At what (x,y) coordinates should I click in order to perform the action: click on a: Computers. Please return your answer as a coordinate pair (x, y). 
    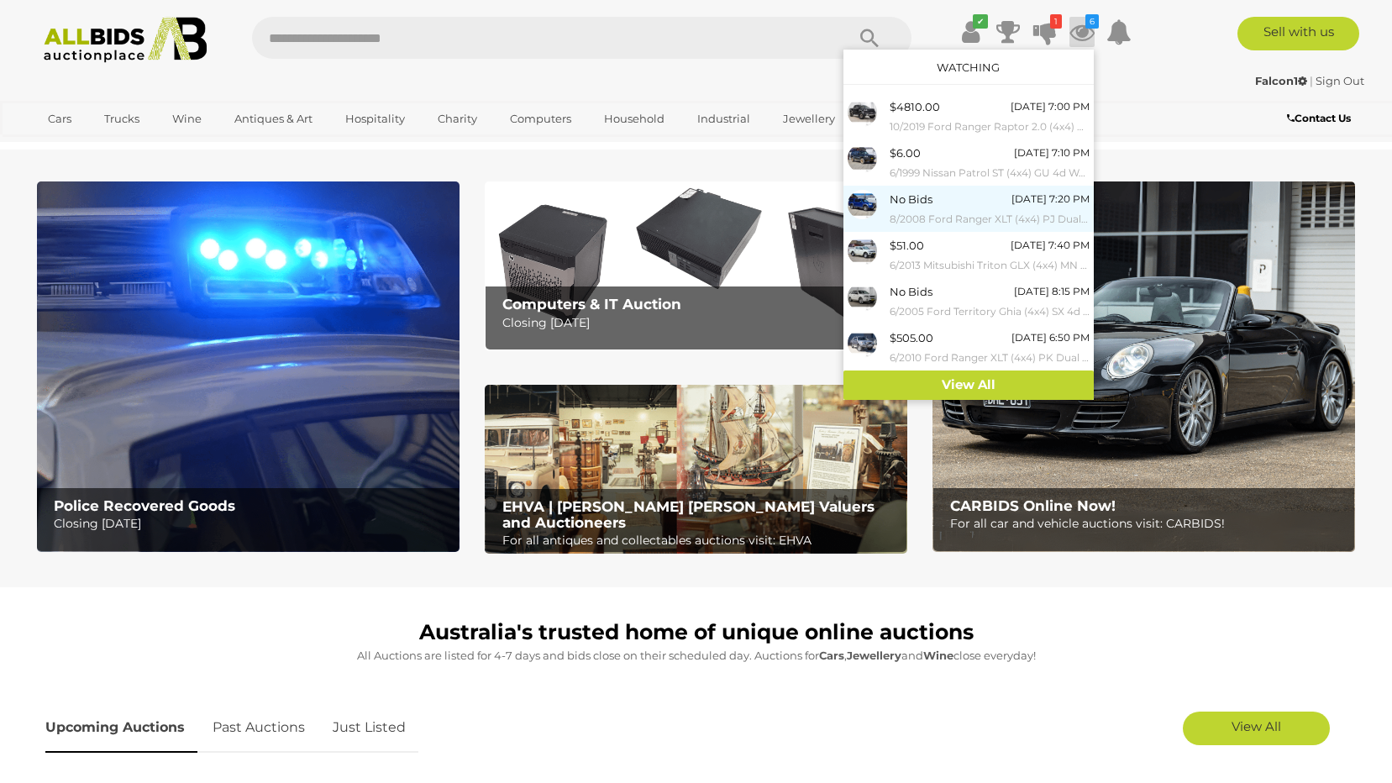
    Looking at the image, I should click on (540, 118).